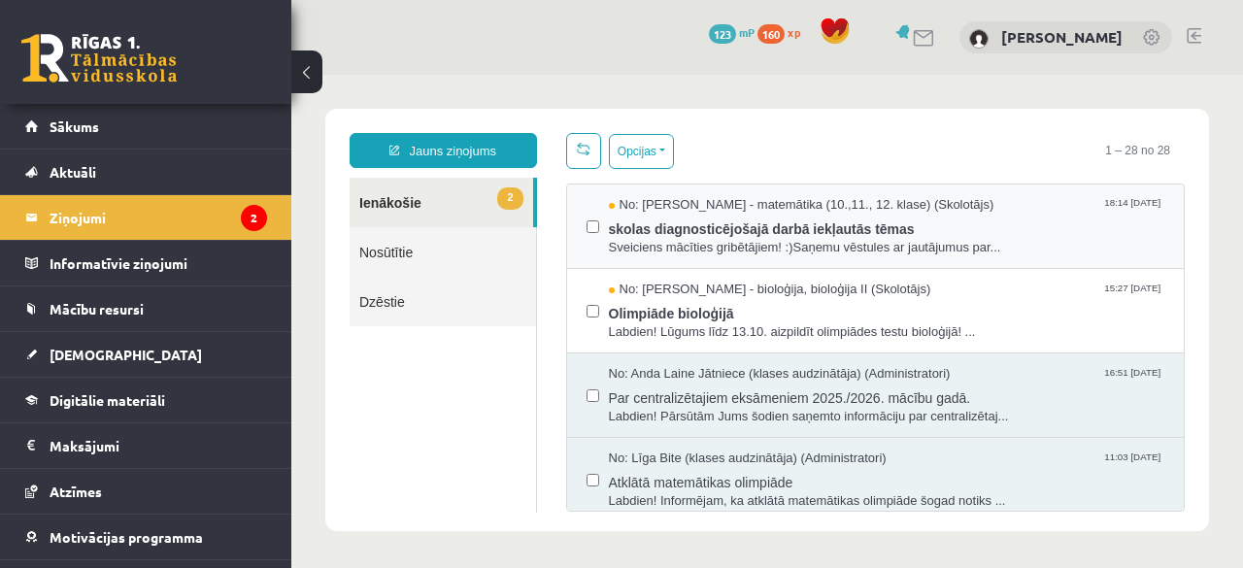 The width and height of the screenshot is (1243, 568). What do you see at coordinates (457, 384) in the screenshot?
I see `span: No: Līga Bite (klases audzinātāja) (Administratori)` at bounding box center [457, 384].